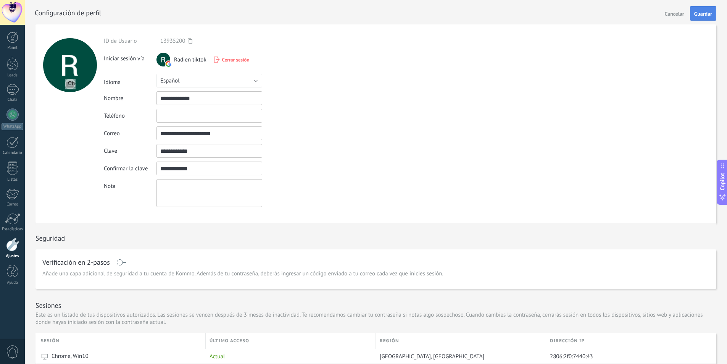 The image size is (727, 364). What do you see at coordinates (675, 14) in the screenshot?
I see `span: Cancelar` at bounding box center [675, 14].